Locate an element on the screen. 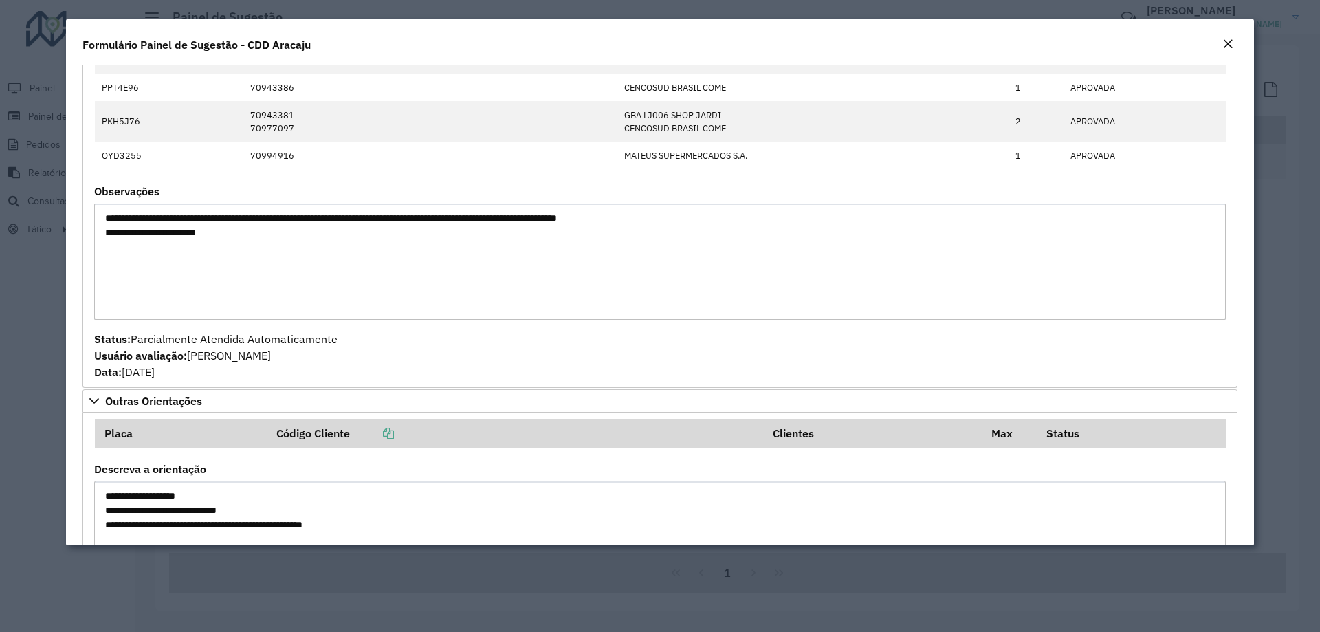 The width and height of the screenshot is (1320, 632). strong: Status: is located at coordinates (112, 339).